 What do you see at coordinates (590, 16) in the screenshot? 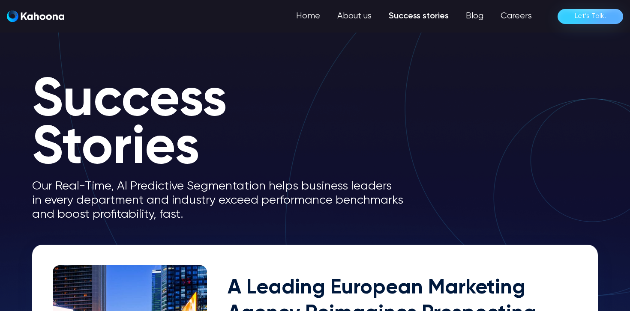
I see `div: Let’s Talk!` at bounding box center [590, 16].